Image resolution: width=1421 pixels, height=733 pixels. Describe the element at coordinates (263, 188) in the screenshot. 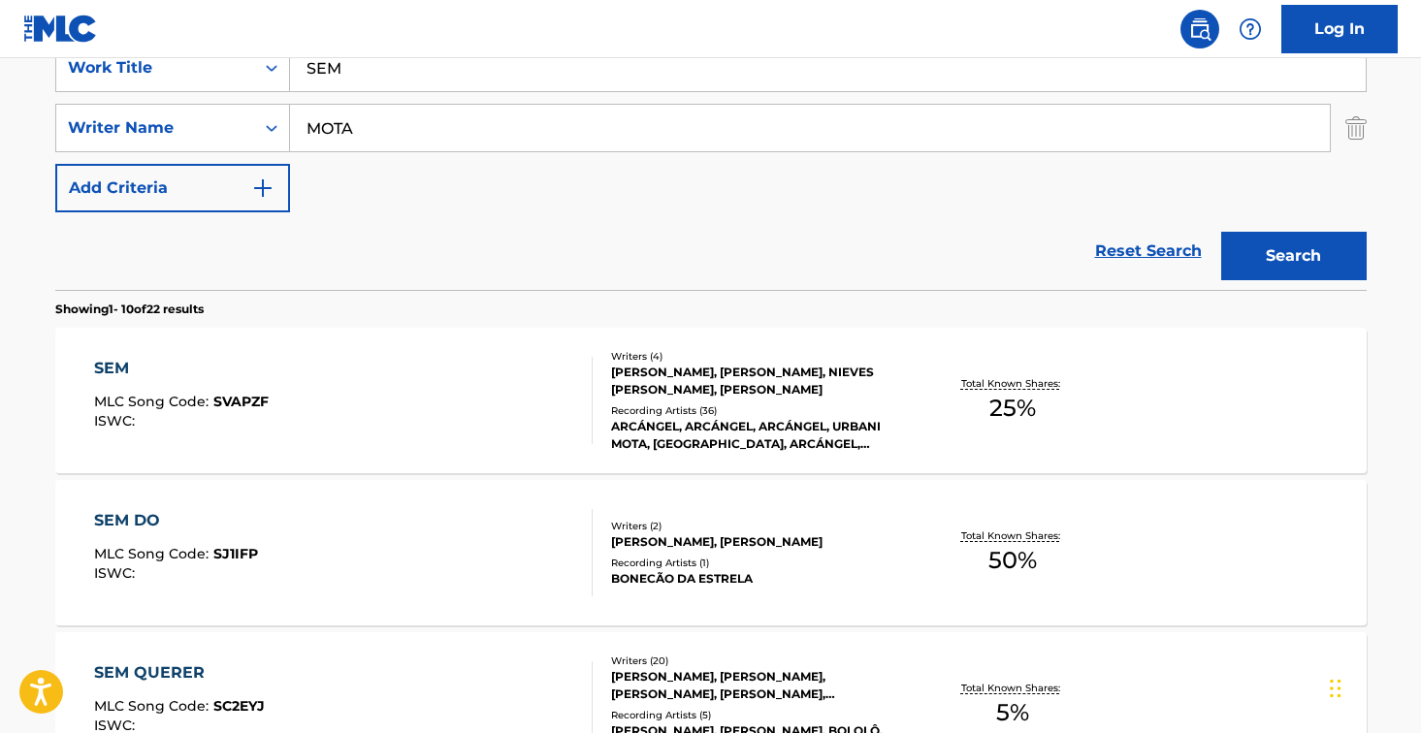

I see `img: 9d2ae6d4665cec9f34b9.svg` at that location.